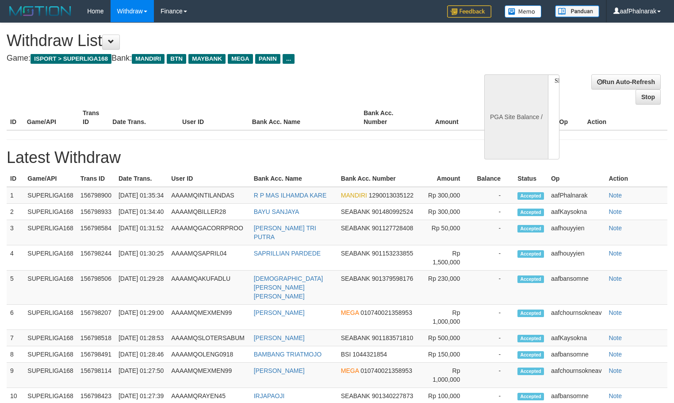 The width and height of the screenshot is (674, 403). I want to click on td: aafhouyyien, so click(577, 258).